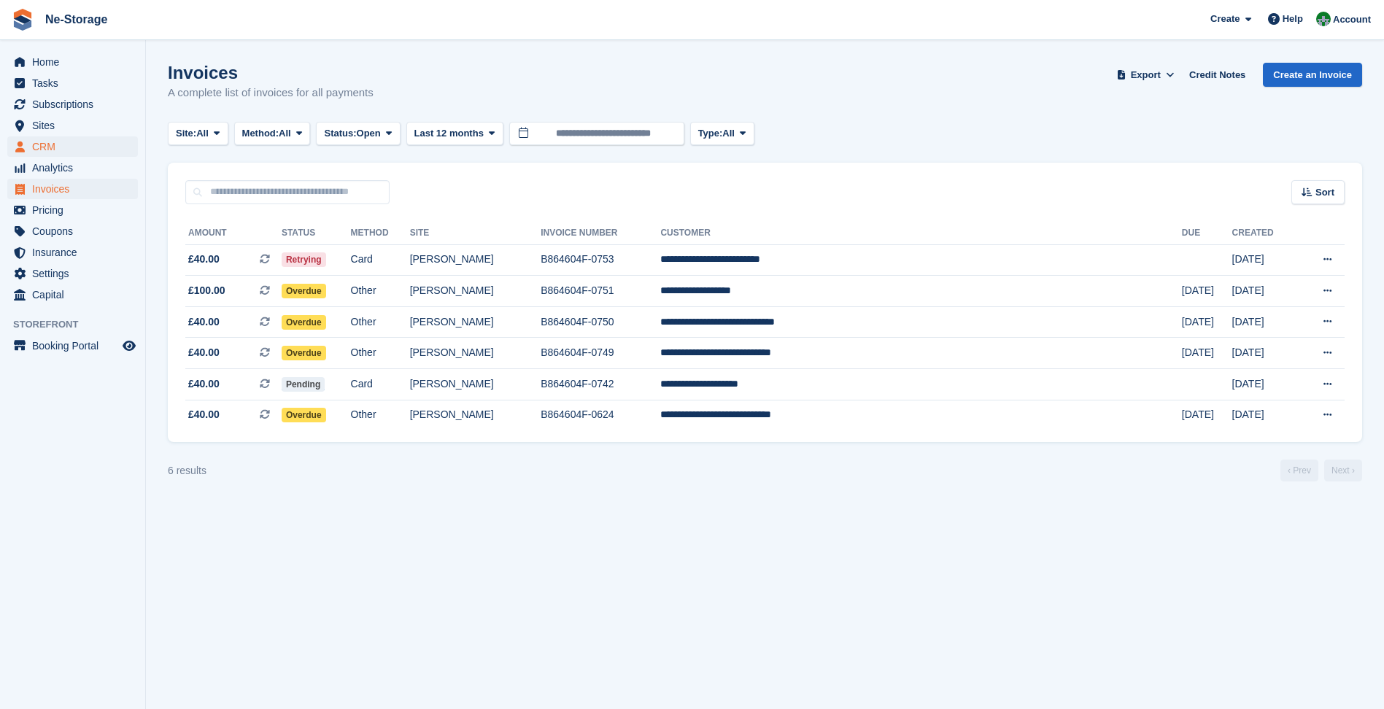  I want to click on span: Settings, so click(76, 274).